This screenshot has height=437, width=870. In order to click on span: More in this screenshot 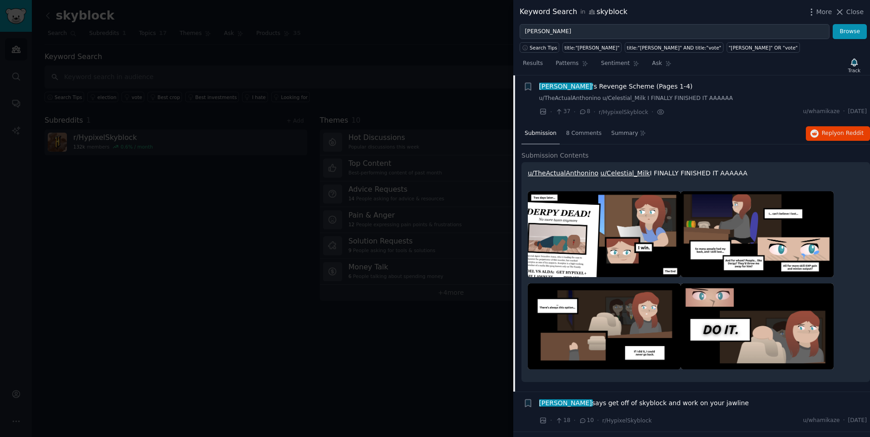, I will do `click(824, 12)`.